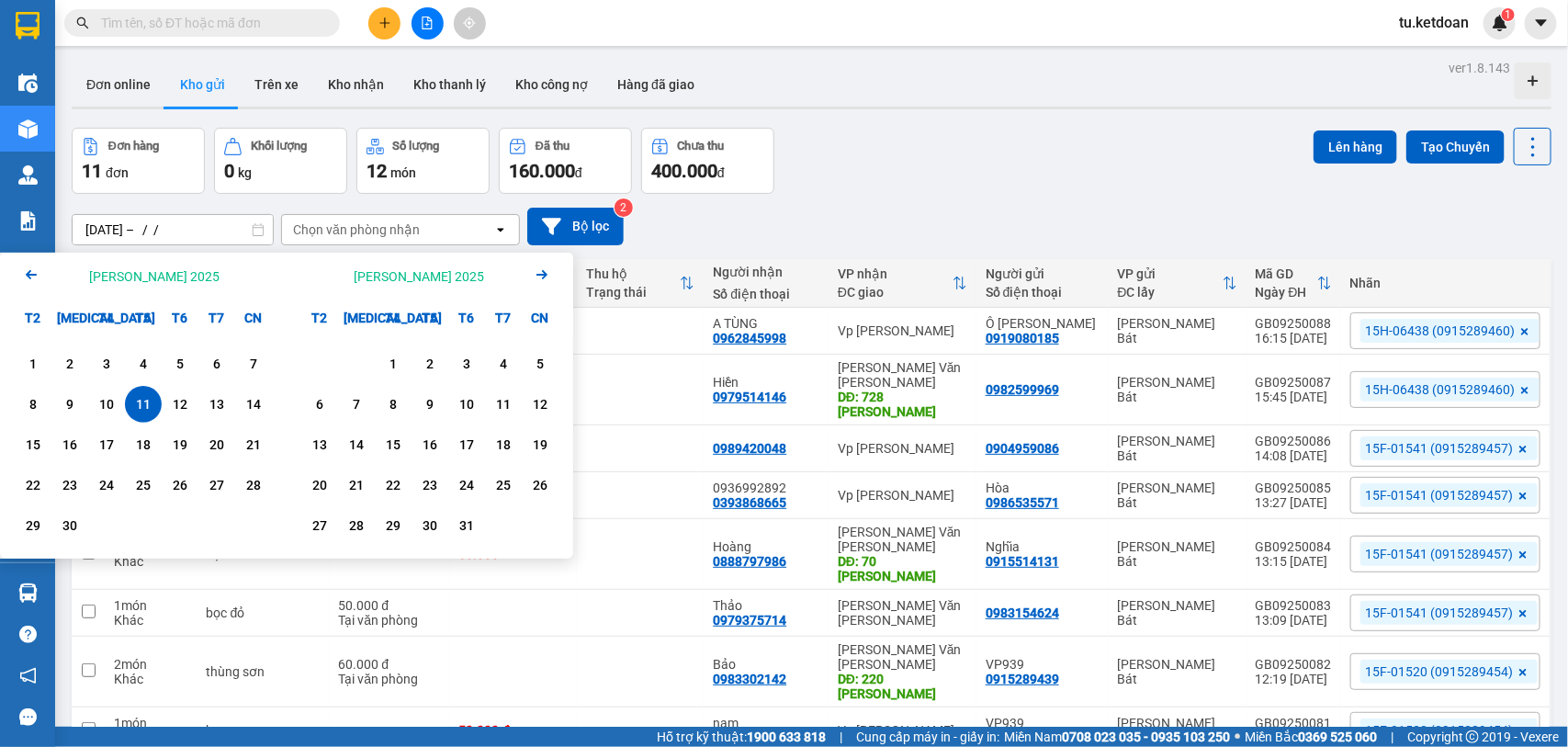 The image size is (1568, 747). What do you see at coordinates (70, 364) in the screenshot?
I see `div: Choose Thứ Ba, tháng 09 2 2025. It's available.` at bounding box center [70, 364].